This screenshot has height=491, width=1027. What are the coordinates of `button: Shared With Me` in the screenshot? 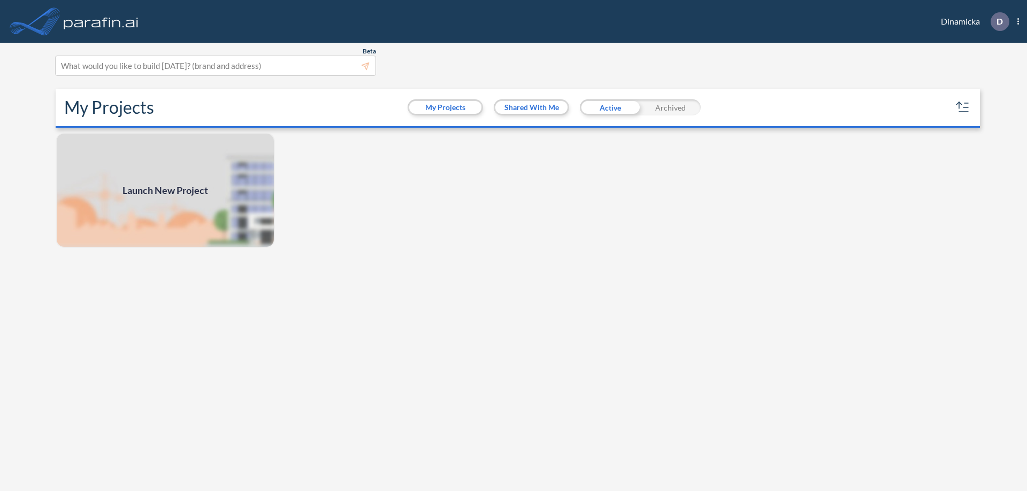 It's located at (531, 107).